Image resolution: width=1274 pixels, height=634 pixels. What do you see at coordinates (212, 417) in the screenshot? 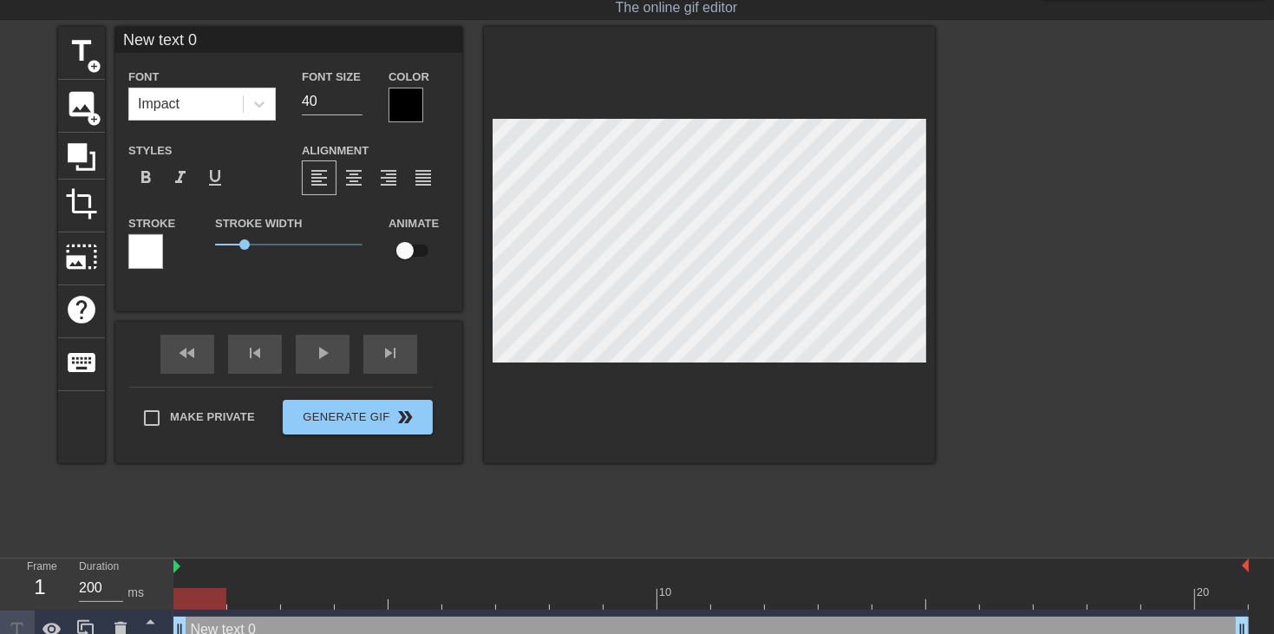
I see `span: Make Private` at bounding box center [212, 417].